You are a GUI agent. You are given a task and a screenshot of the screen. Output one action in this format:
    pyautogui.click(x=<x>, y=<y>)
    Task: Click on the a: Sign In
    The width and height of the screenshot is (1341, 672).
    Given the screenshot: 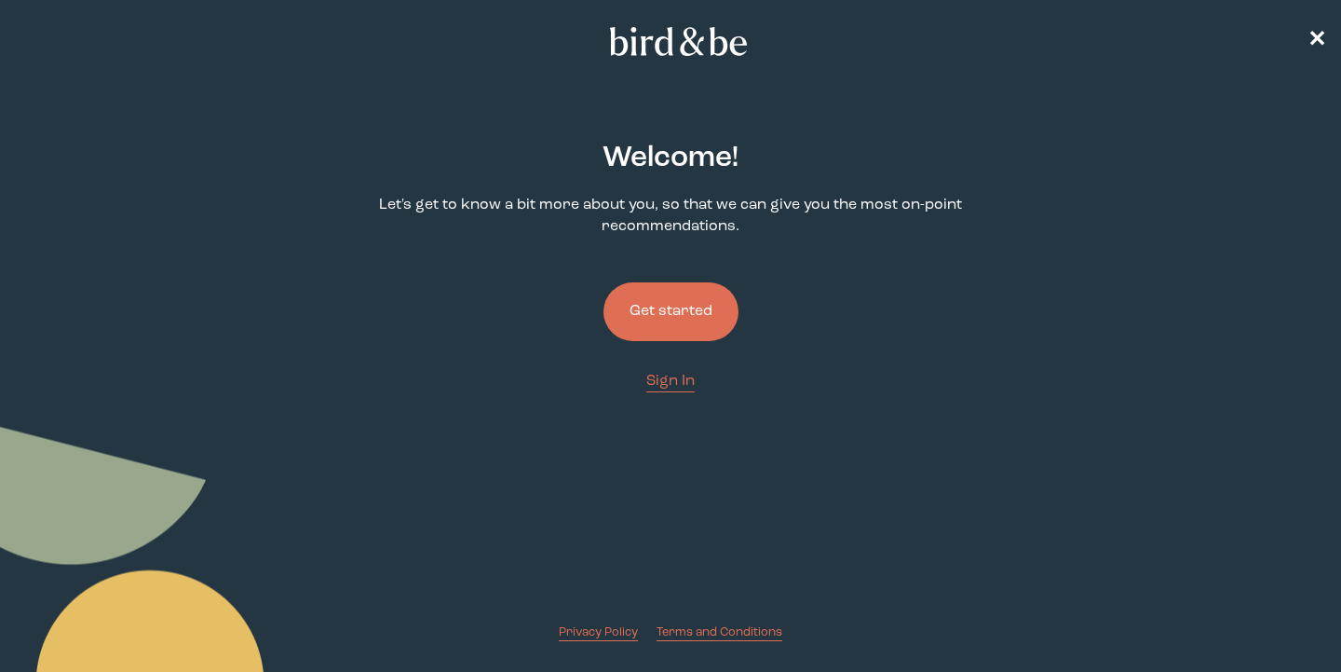 What is the action you would take?
    pyautogui.click(x=671, y=381)
    